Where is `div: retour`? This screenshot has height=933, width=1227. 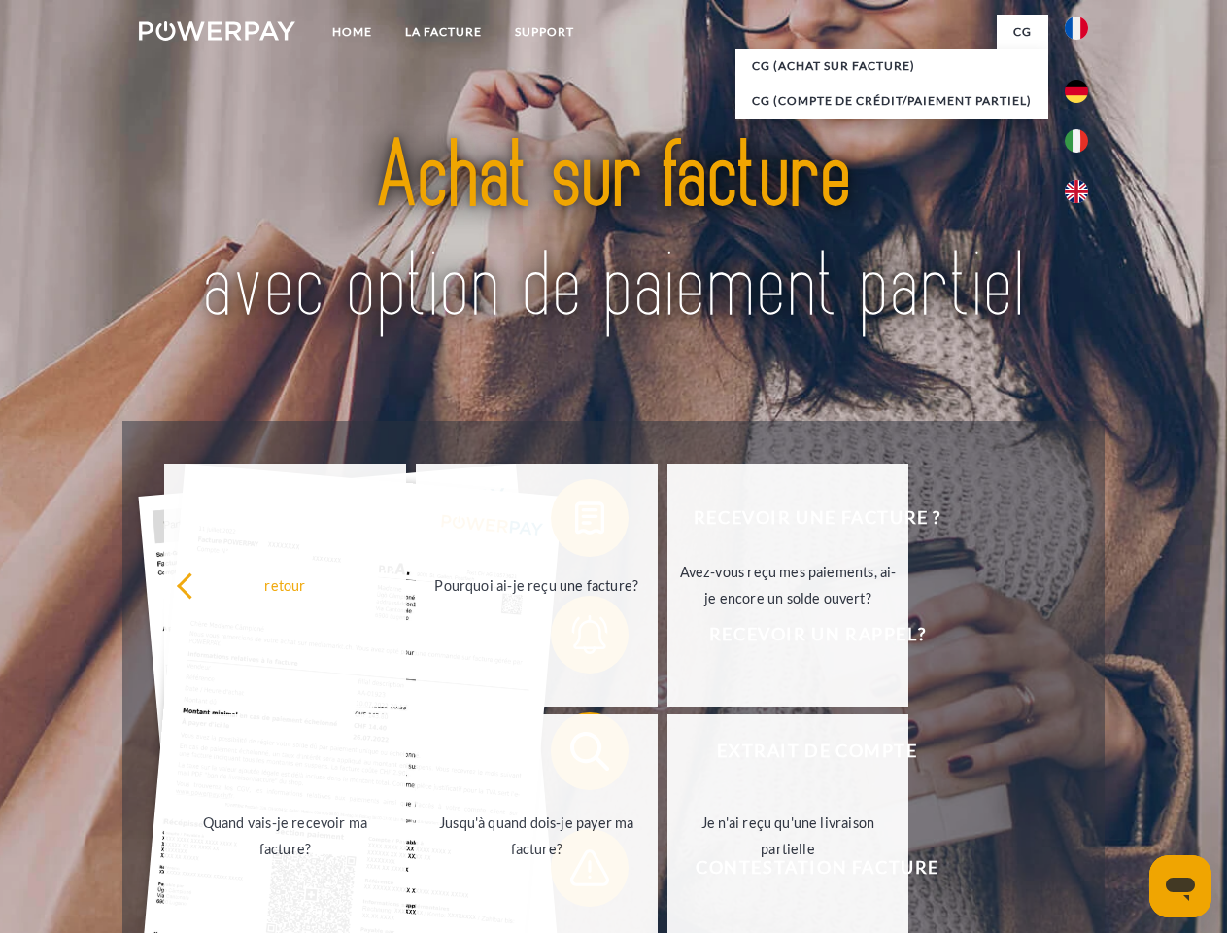 div: retour is located at coordinates (285, 584).